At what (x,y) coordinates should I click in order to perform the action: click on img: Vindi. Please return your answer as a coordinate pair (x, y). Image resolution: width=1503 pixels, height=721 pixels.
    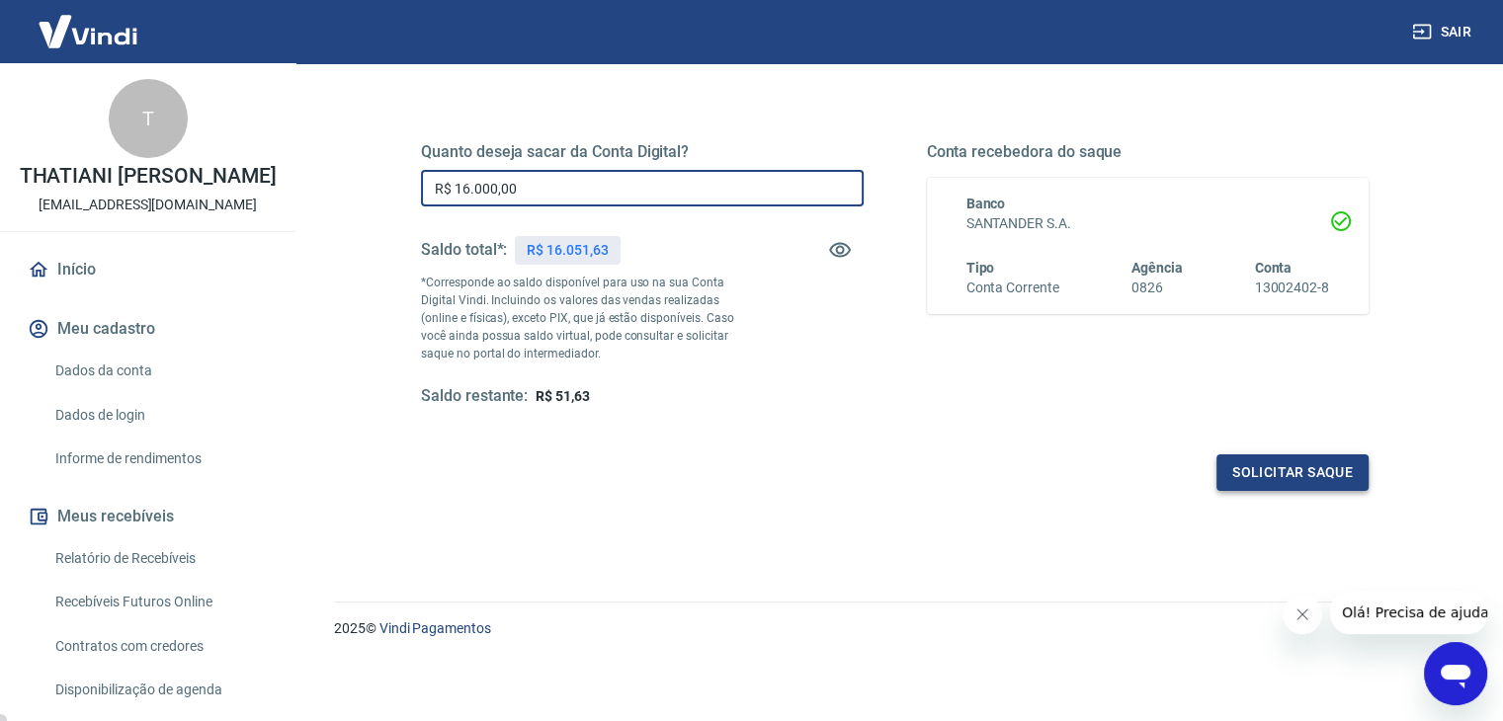
    Looking at the image, I should click on (88, 31).